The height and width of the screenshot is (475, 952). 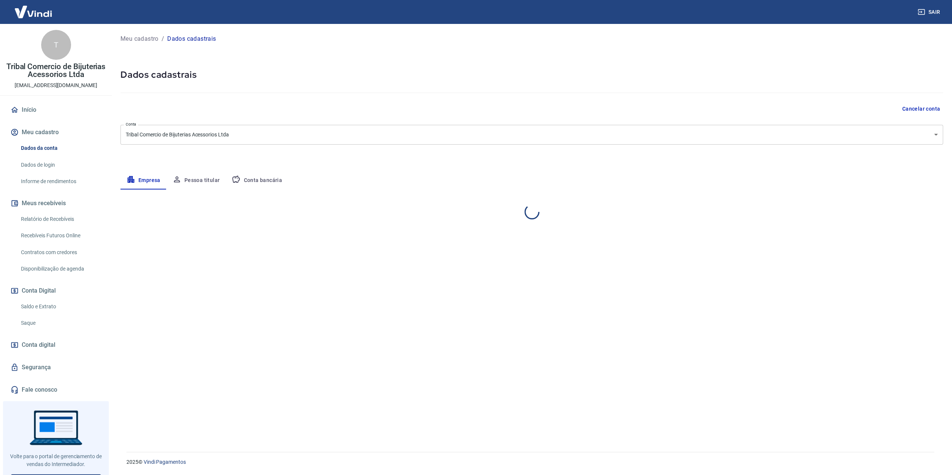 What do you see at coordinates (60, 307) in the screenshot?
I see `a: Saldo e Extrato` at bounding box center [60, 307].